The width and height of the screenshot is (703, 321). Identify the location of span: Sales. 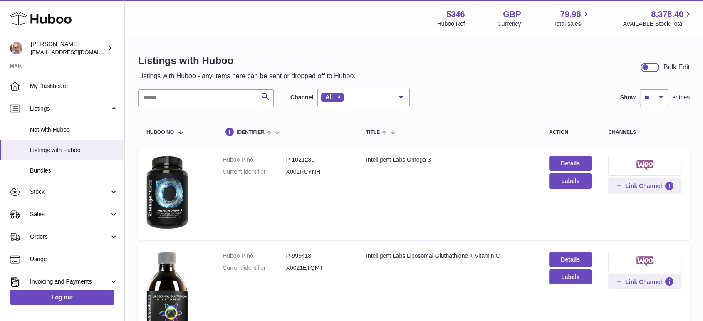
(69, 214).